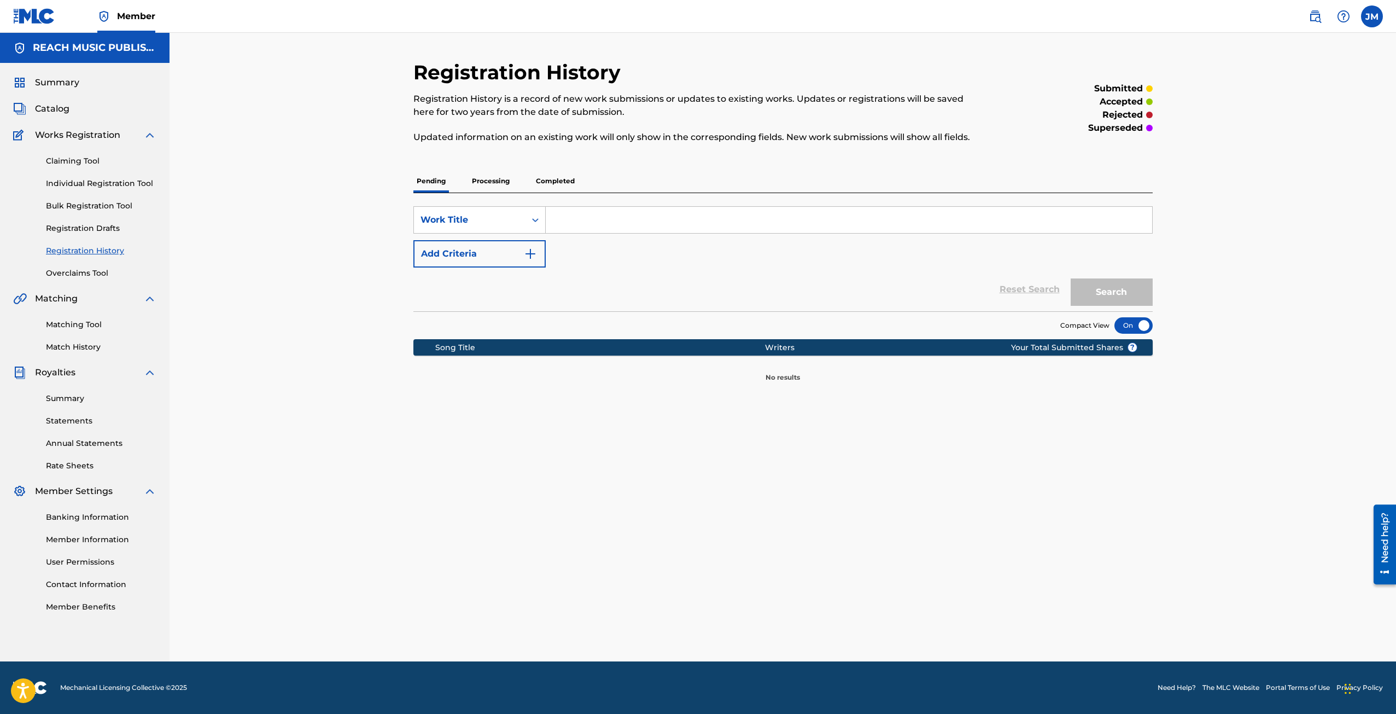 This screenshot has height=714, width=1396. I want to click on a: CatalogCatalog, so click(41, 109).